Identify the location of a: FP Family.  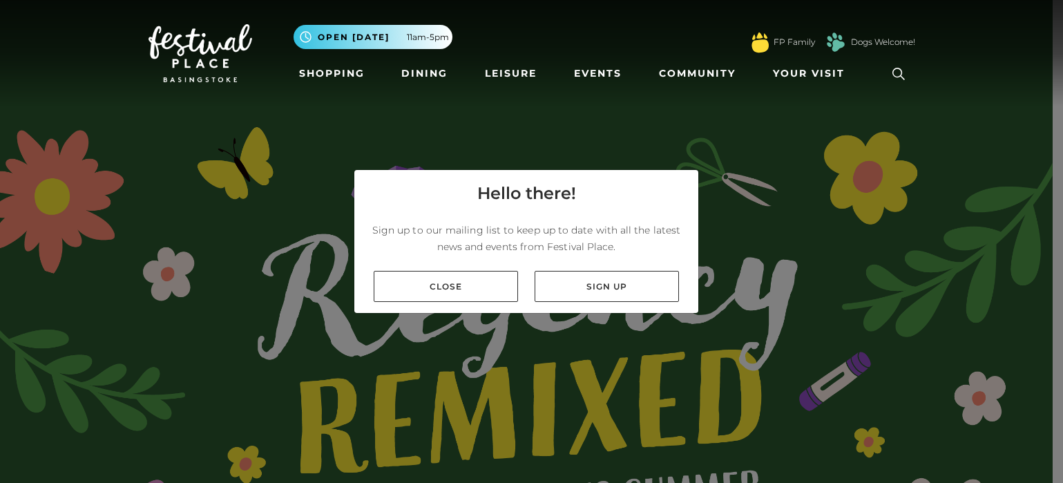
(794, 42).